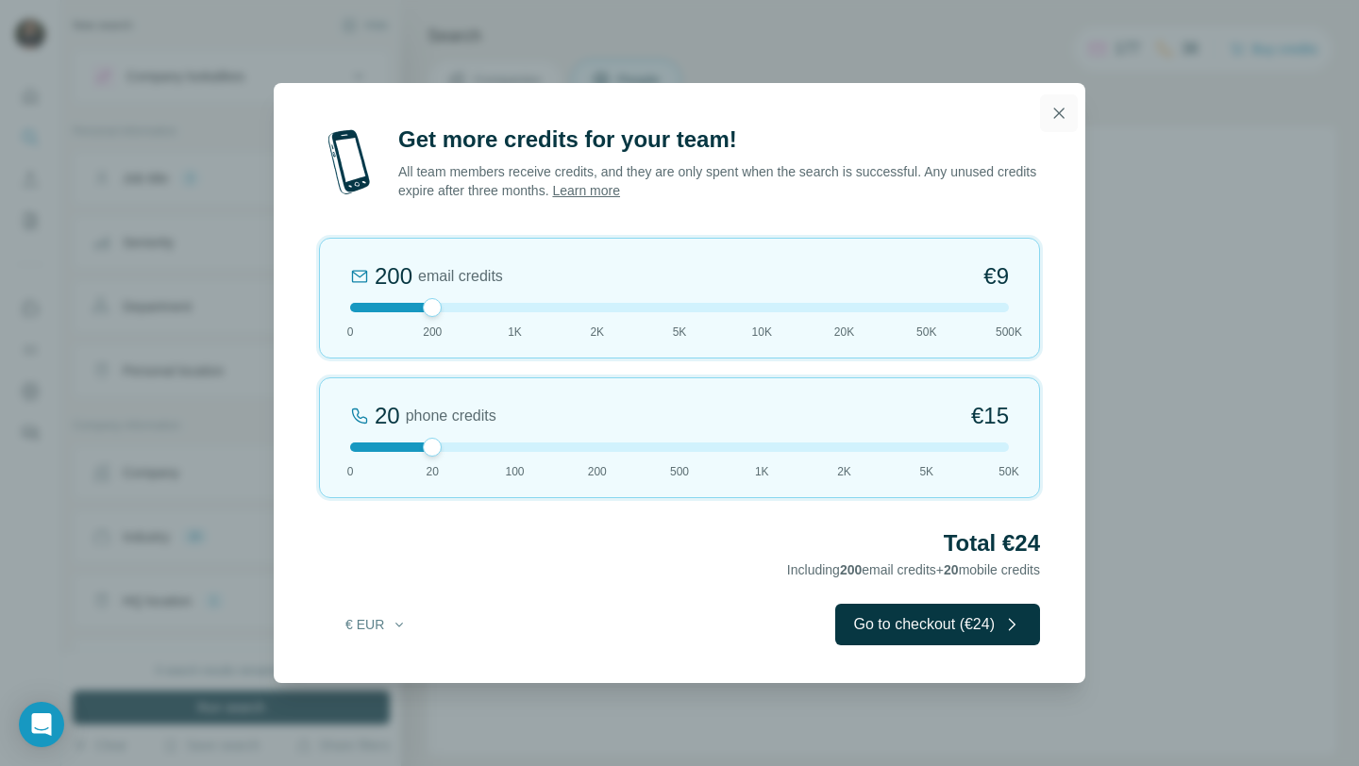  Describe the element at coordinates (679, 543) in the screenshot. I see `h2: Total €24` at that location.